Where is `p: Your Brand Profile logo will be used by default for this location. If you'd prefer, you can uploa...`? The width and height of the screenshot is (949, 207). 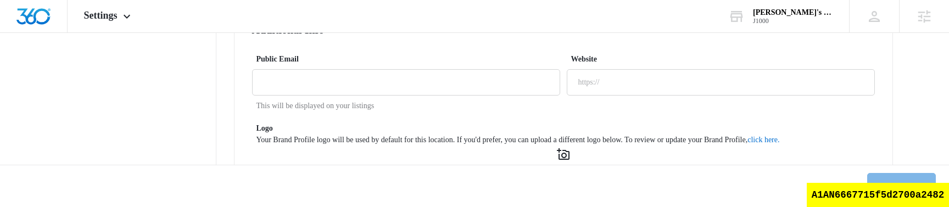
p: Your Brand Profile logo will be used by default for this location. If you'd prefer, you can uploa... is located at coordinates (565, 139).